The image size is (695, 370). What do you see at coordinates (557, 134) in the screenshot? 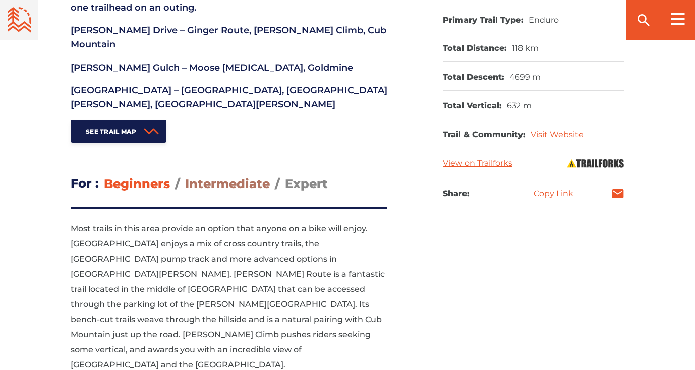
I see `a: Visit Website` at bounding box center [557, 134].